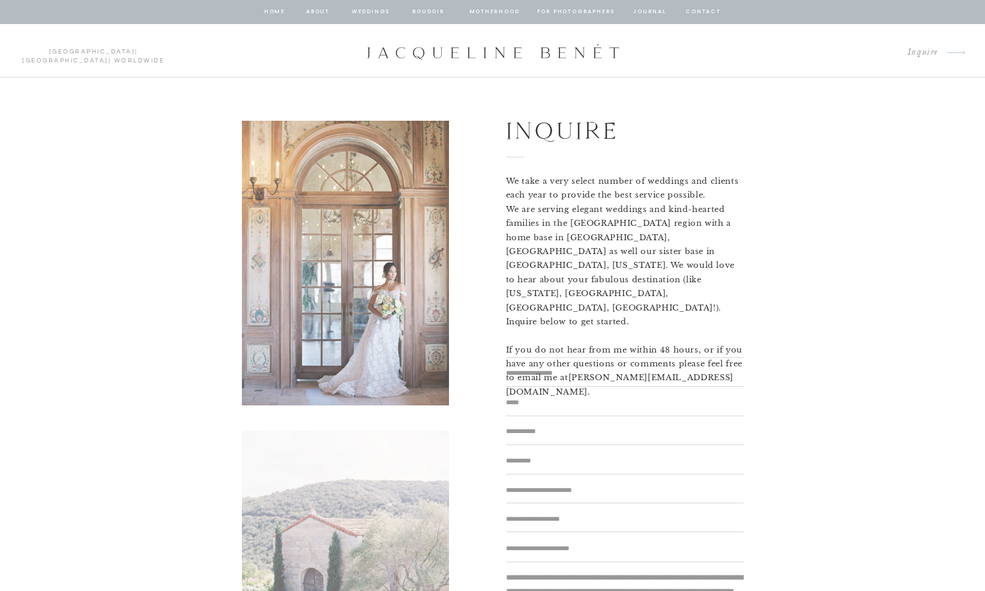 The image size is (985, 591). Describe the element at coordinates (429, 12) in the screenshot. I see `a: BOUDOIR` at that location.